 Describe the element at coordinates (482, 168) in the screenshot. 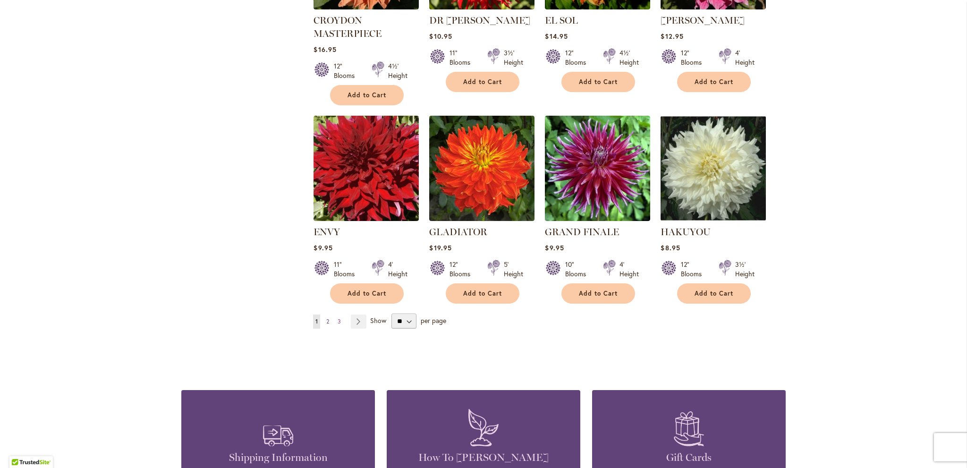

I see `img: Gladiator` at that location.